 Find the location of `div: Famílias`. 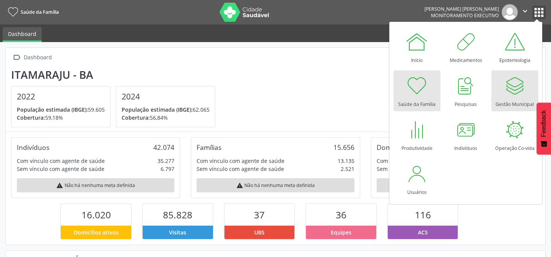

div: Famílias is located at coordinates (209, 147).